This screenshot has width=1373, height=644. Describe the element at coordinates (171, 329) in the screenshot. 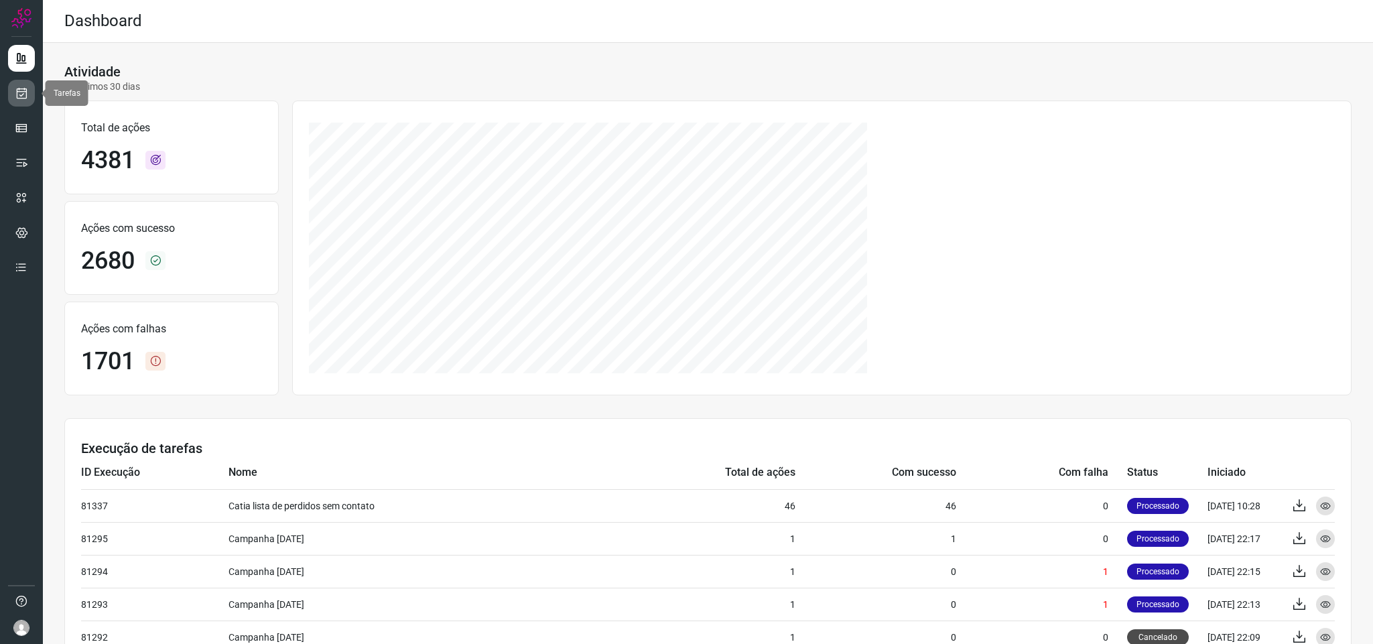

I see `p: Ações com falhas` at that location.